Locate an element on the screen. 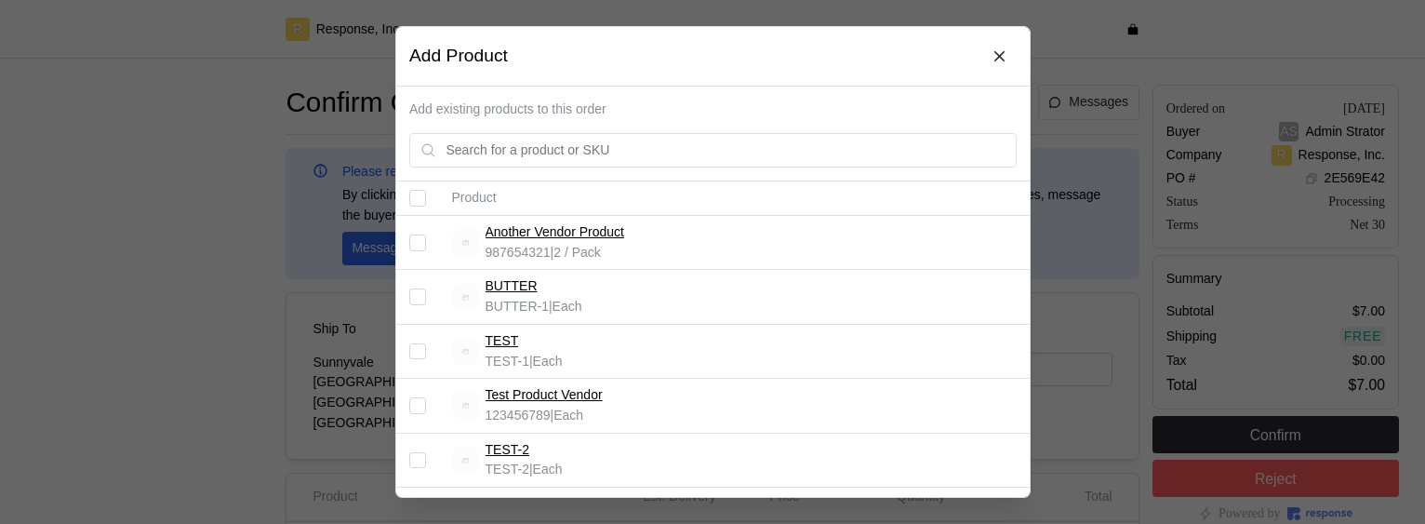 Image resolution: width=1425 pixels, height=524 pixels. span: BUTTER-1 is located at coordinates (516, 306).